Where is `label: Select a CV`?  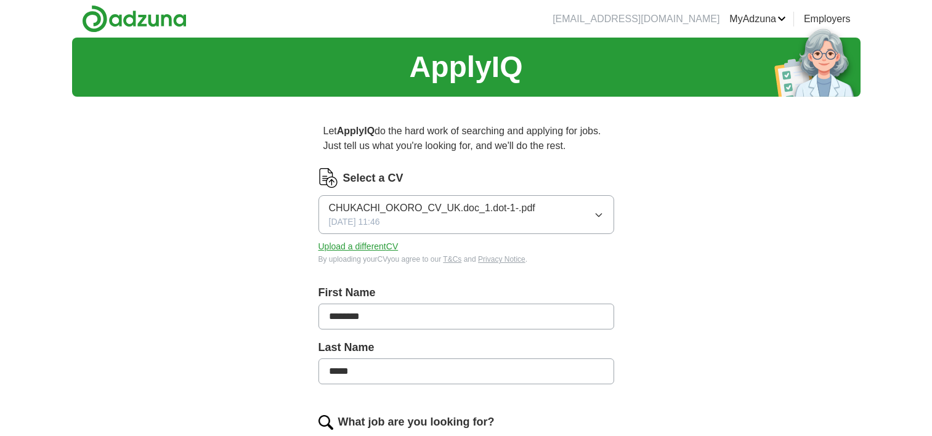
label: Select a CV is located at coordinates (373, 178).